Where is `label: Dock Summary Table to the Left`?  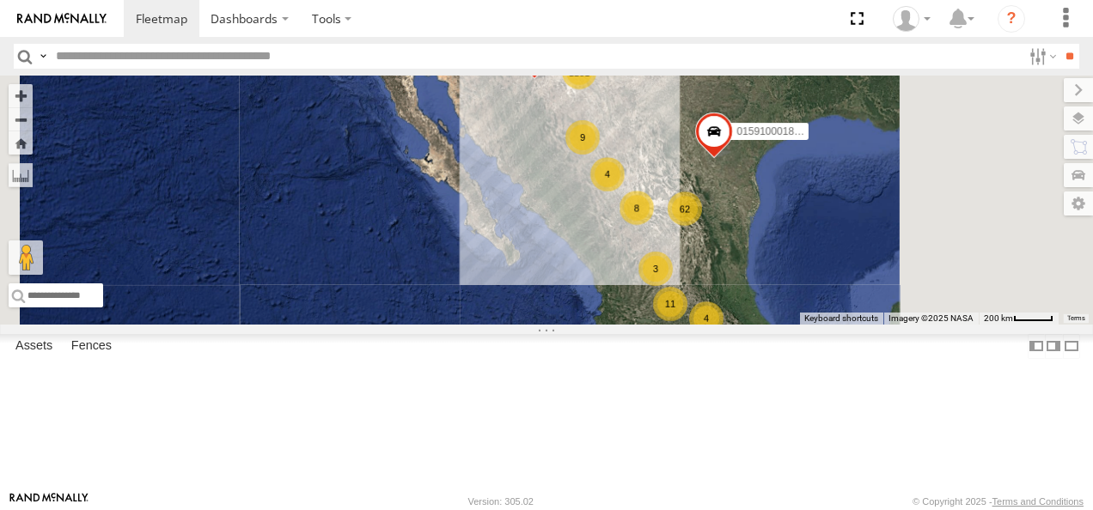 label: Dock Summary Table to the Left is located at coordinates (1036, 346).